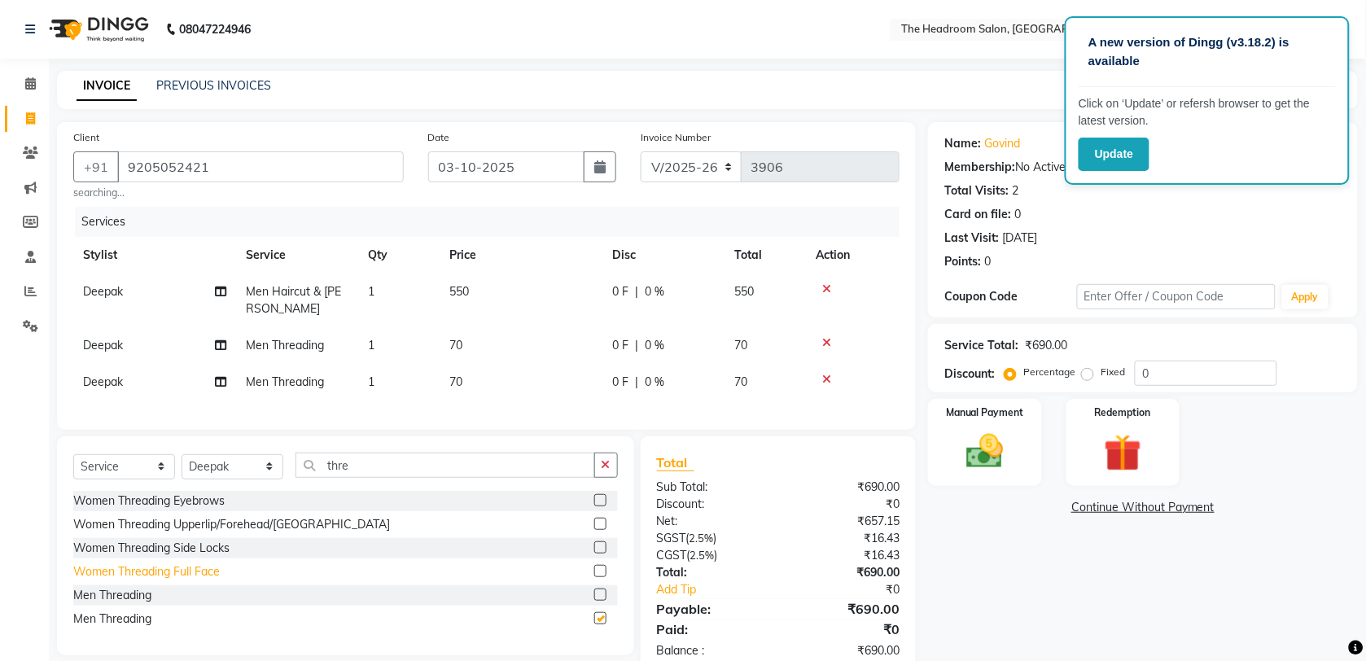  Describe the element at coordinates (1207, 51) in the screenshot. I see `p: A new version of Dingg (v3.18.2) is available` at that location.